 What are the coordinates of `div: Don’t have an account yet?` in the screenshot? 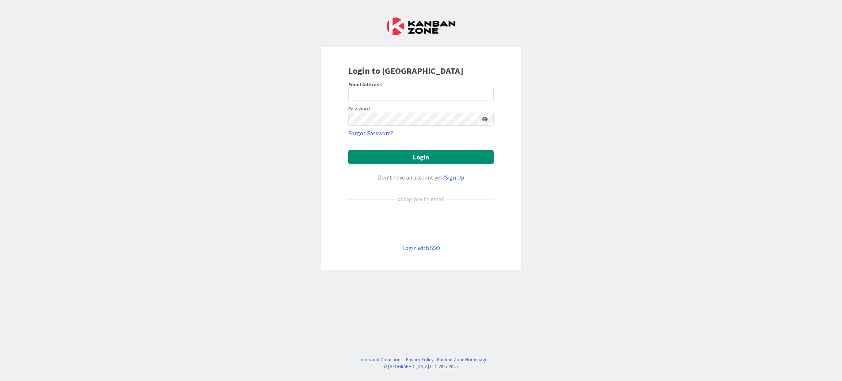 It's located at (421, 177).